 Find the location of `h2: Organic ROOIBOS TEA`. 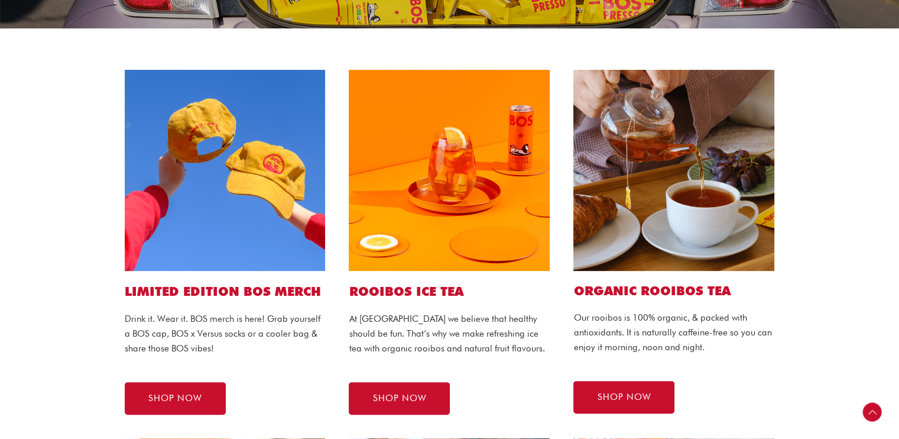

h2: Organic ROOIBOS TEA is located at coordinates (674, 290).